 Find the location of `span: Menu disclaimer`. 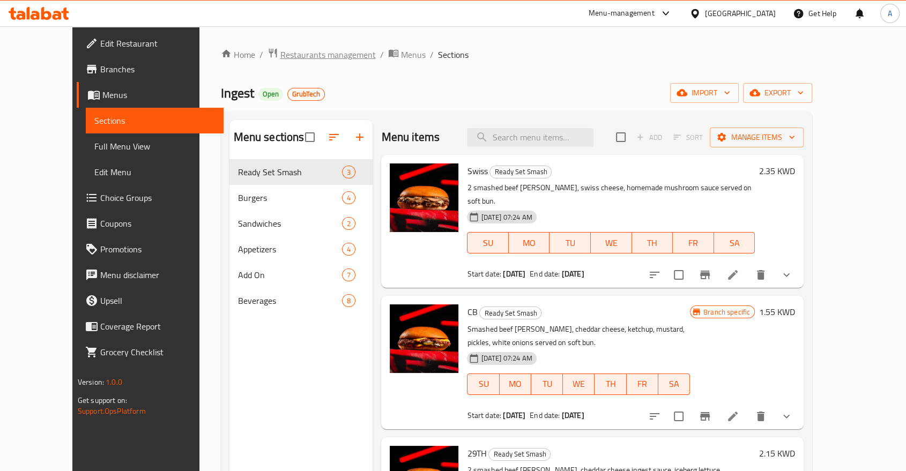

span: Menu disclaimer is located at coordinates (158, 275).